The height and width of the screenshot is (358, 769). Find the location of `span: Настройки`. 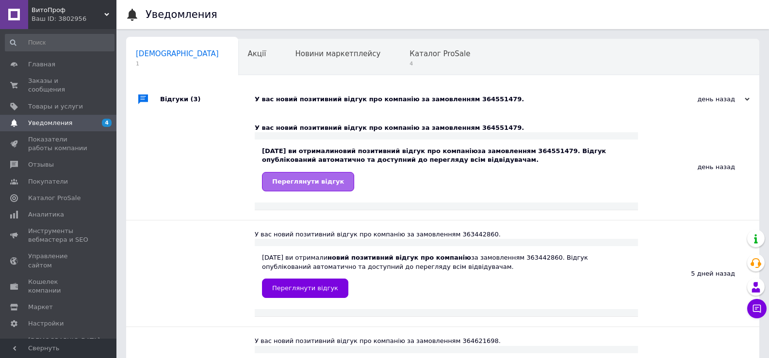

span: Настройки is located at coordinates (46, 324).